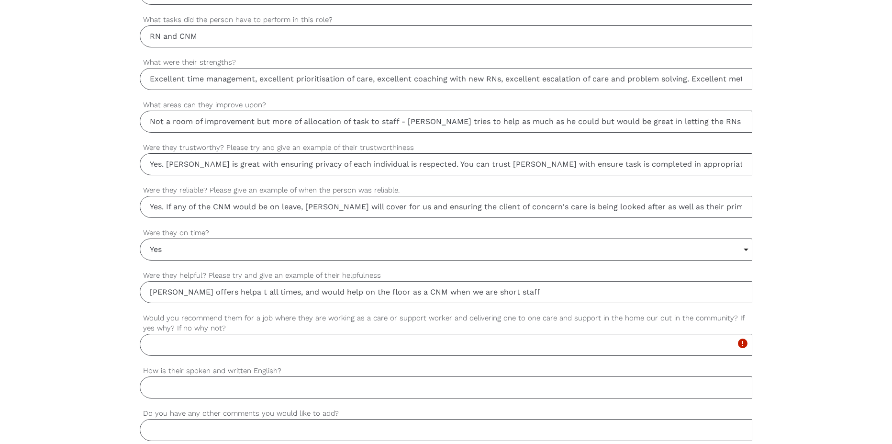 This screenshot has height=444, width=892. What do you see at coordinates (446, 105) in the screenshot?
I see `label: What areas can they improve upon?` at bounding box center [446, 105].